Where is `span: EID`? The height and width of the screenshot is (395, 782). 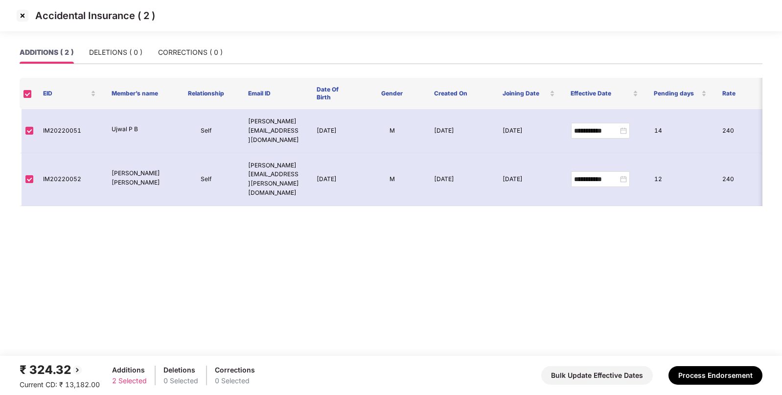
span: EID is located at coordinates (66, 93).